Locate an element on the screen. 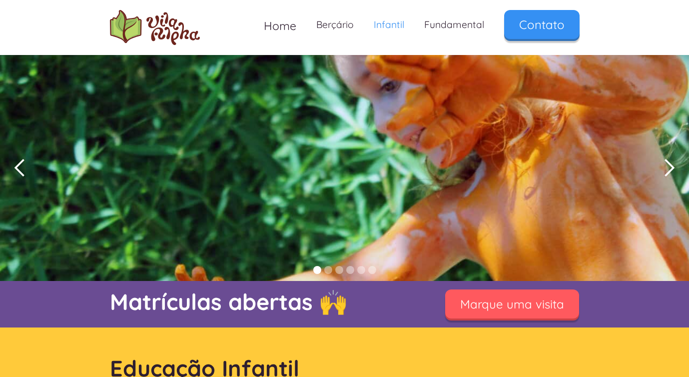 The height and width of the screenshot is (377, 689). div: Show slide 3 of 6 is located at coordinates (339, 270).